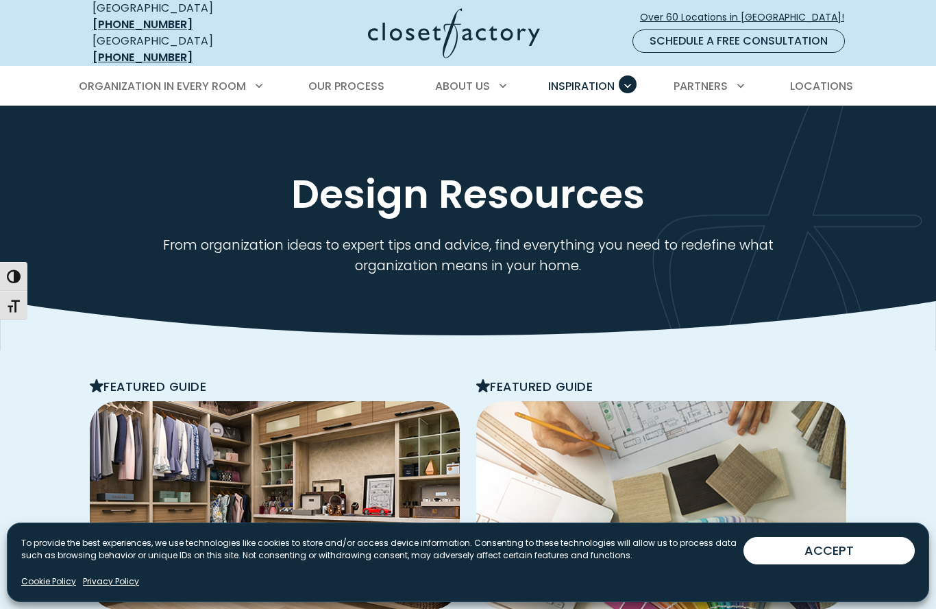 The image size is (936, 609). Describe the element at coordinates (383, 549) in the screenshot. I see `p: To provide the best experiences, we use technologies like cookies to store and/or access device i...` at that location.